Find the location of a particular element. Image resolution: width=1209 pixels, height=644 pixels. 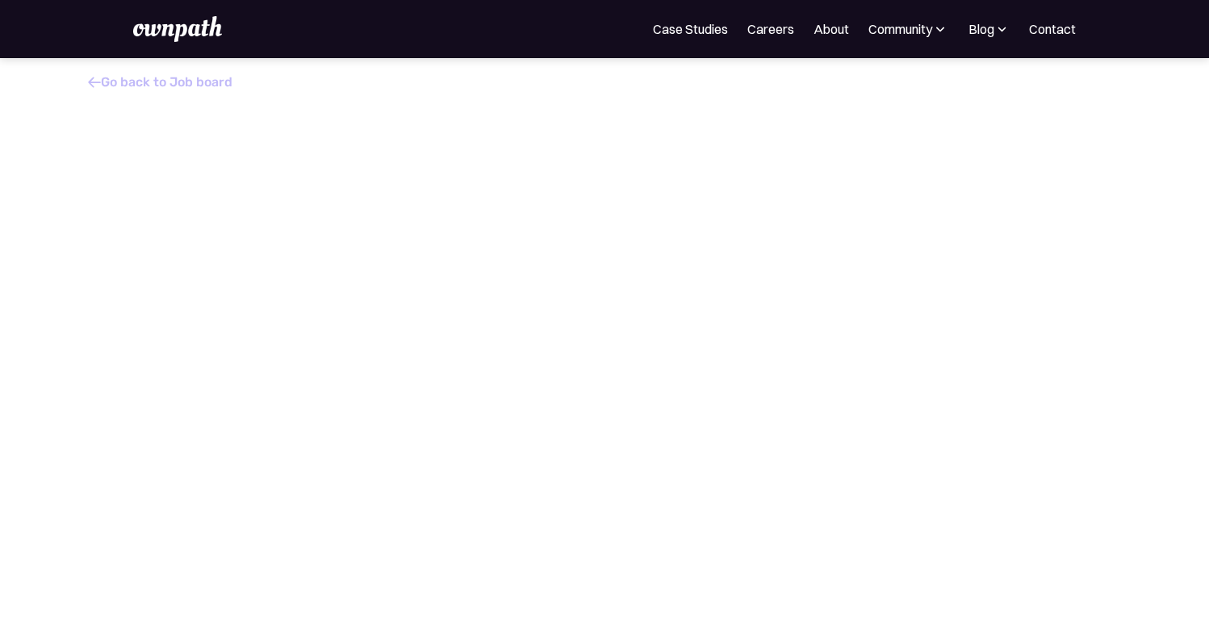

a: About is located at coordinates (831, 29).